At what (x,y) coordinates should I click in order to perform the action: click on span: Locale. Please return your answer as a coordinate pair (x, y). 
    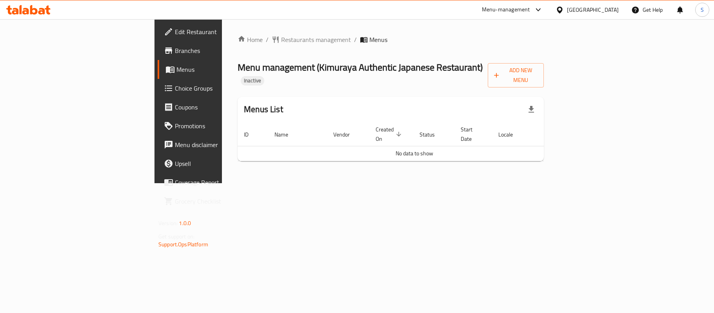
    Looking at the image, I should click on (511, 135).